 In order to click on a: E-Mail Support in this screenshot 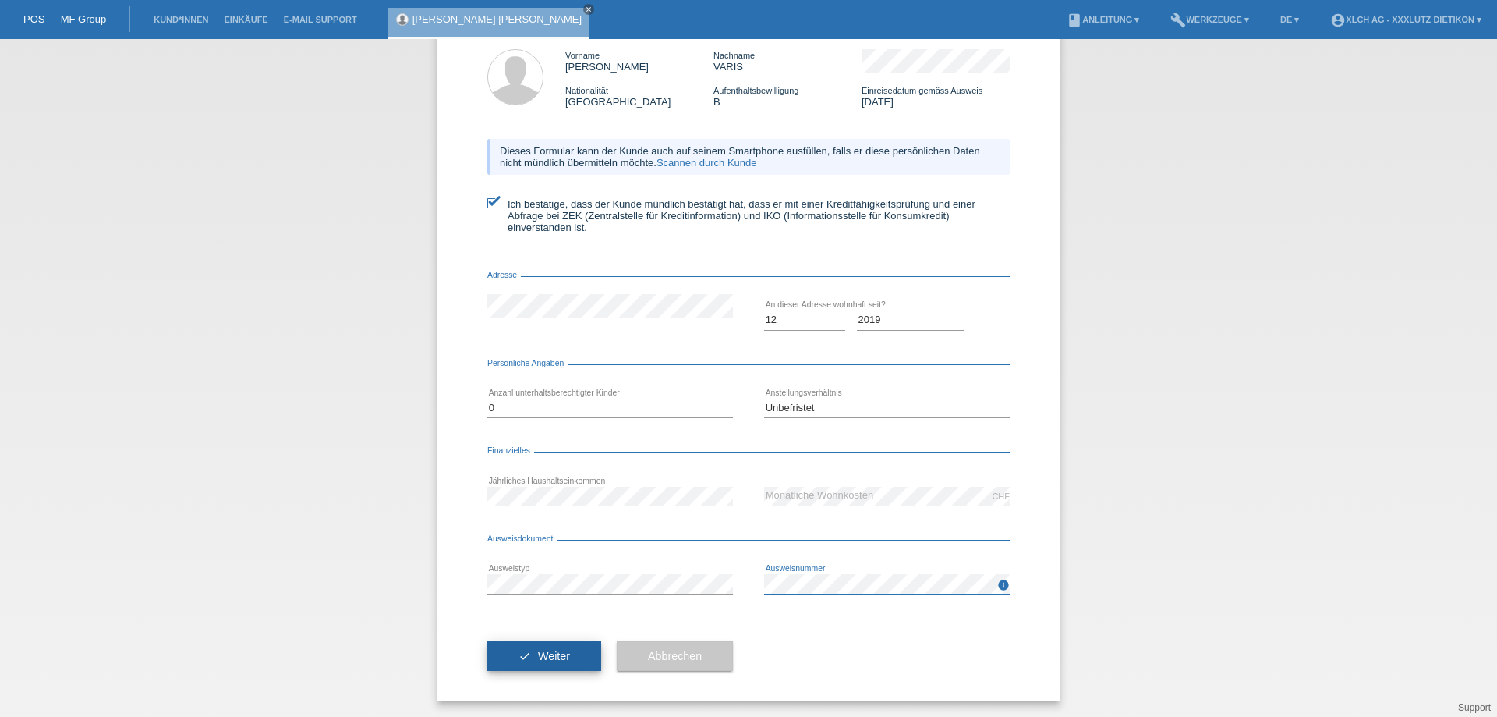, I will do `click(321, 19)`.